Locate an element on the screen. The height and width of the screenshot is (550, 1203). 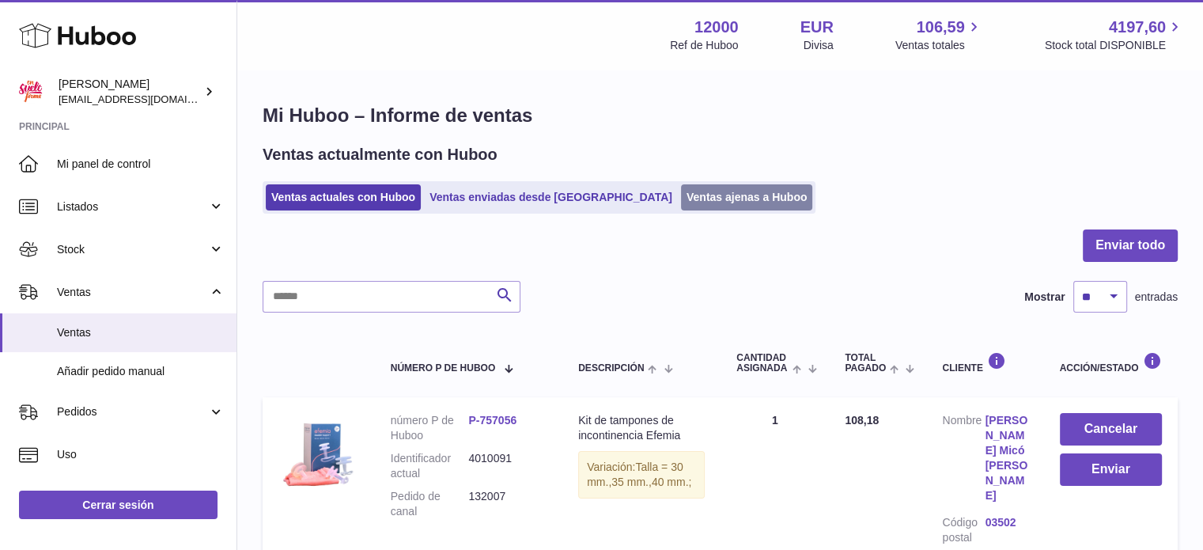
dd: 4010091 is located at coordinates (507, 466).